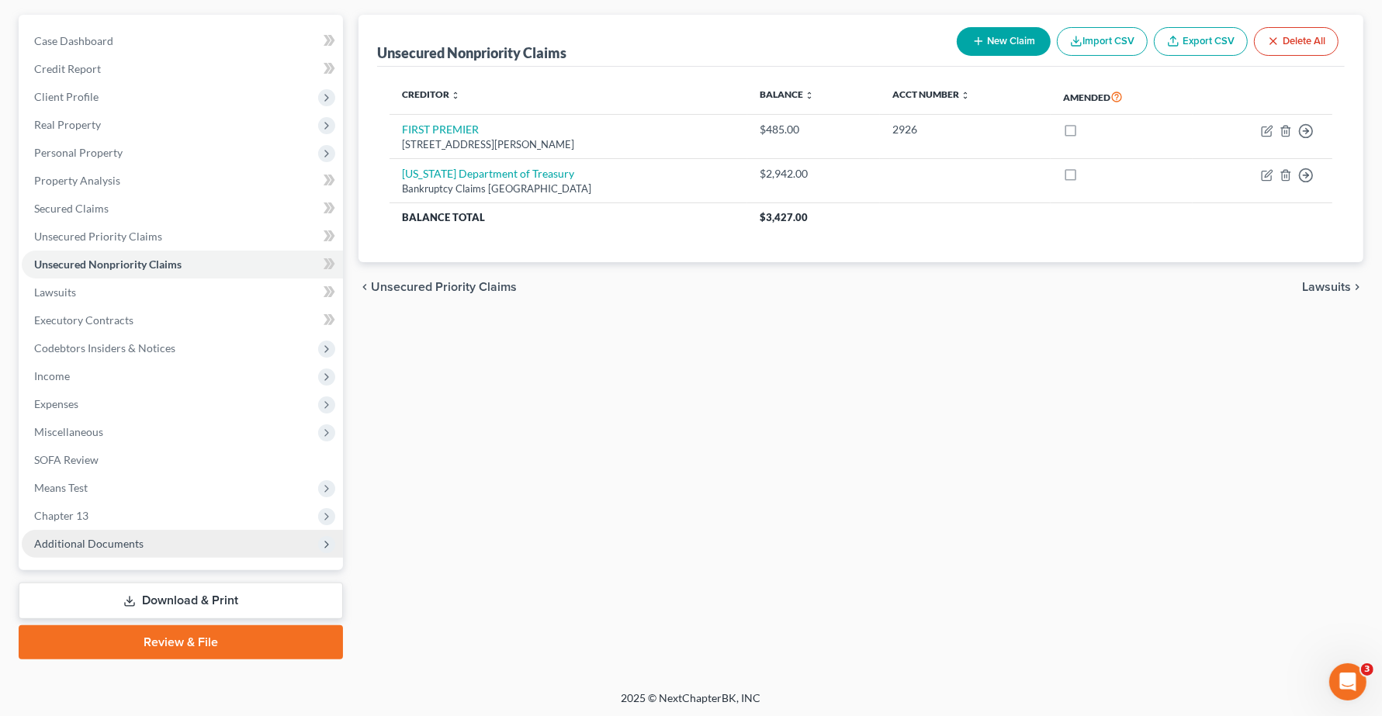 Image resolution: width=1382 pixels, height=716 pixels. I want to click on i: chevron_left, so click(365, 287).